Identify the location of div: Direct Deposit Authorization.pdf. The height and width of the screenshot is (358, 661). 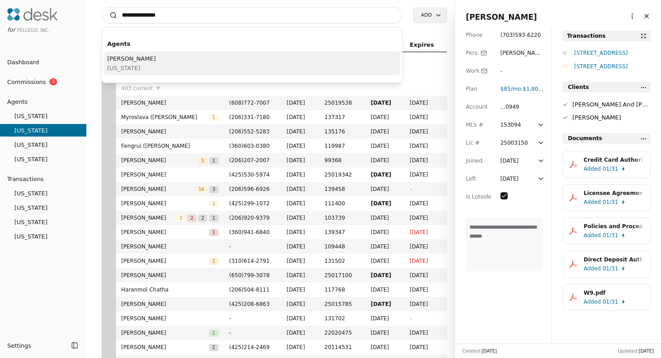
(614, 260).